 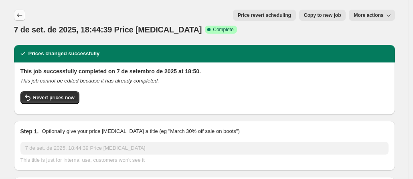 I want to click on button: Copy to new job, so click(x=323, y=15).